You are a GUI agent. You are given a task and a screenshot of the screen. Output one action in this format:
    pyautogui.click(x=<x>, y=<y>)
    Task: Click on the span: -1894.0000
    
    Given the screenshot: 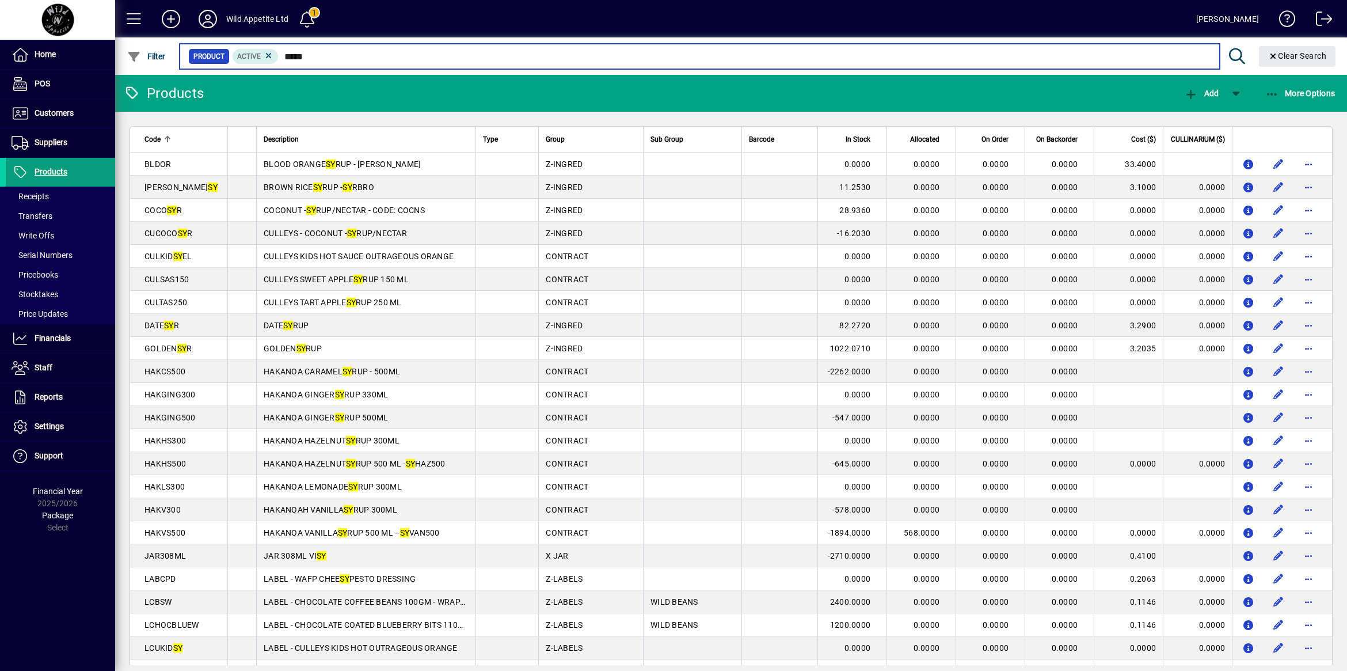 What is the action you would take?
    pyautogui.click(x=849, y=532)
    